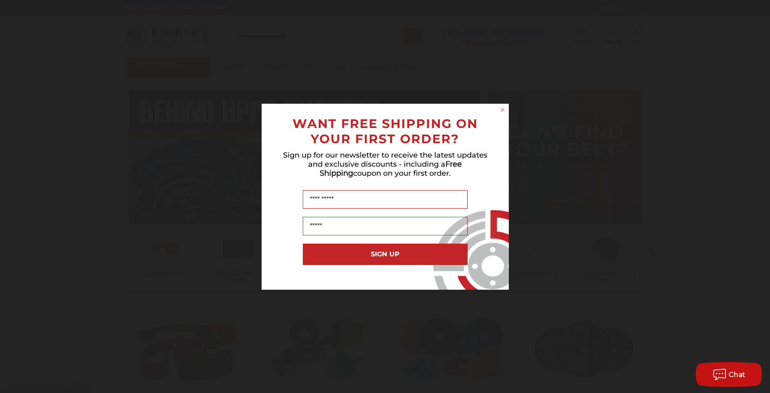  What do you see at coordinates (385, 131) in the screenshot?
I see `span: WANT FREE SHIPPING ON YOUR FIRST ORDER?` at bounding box center [385, 131].